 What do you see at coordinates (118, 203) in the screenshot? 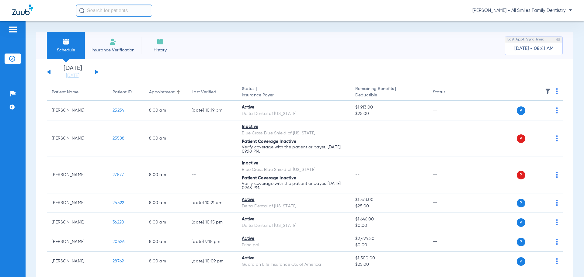
I see `span: 25522` at bounding box center [118, 203].